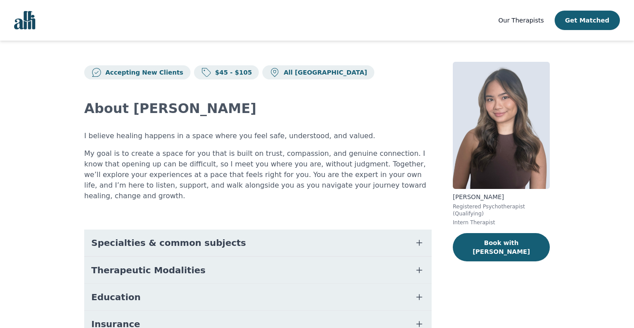 The image size is (634, 328). What do you see at coordinates (168, 242) in the screenshot?
I see `span: Specialties & common subjects` at bounding box center [168, 242].